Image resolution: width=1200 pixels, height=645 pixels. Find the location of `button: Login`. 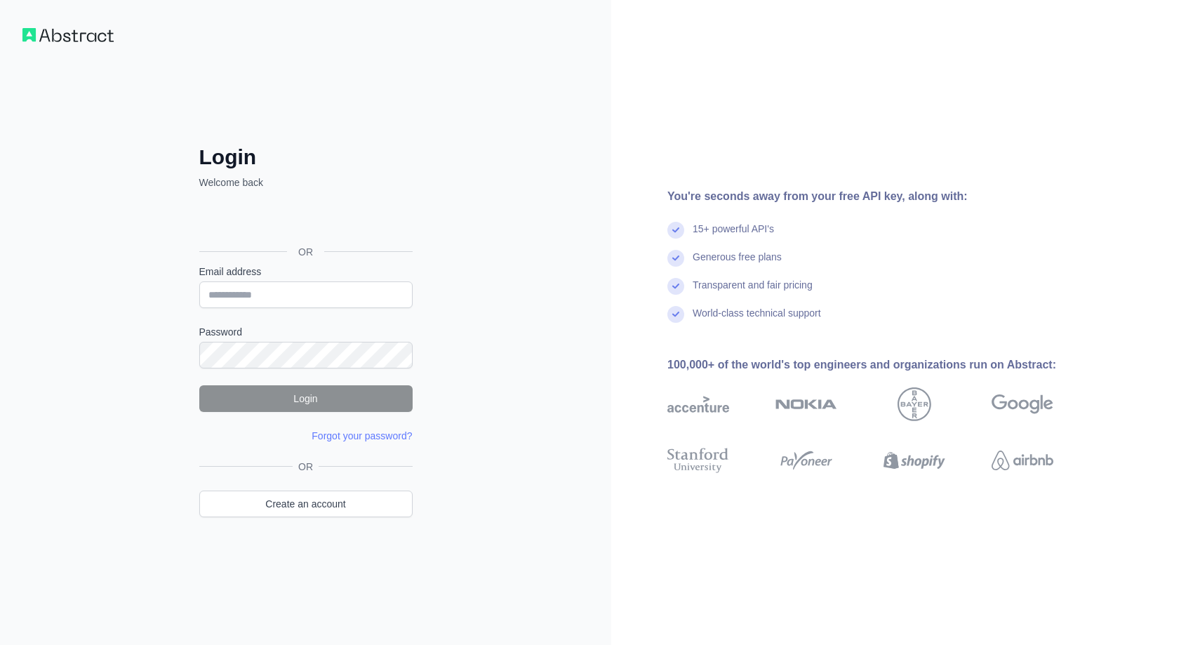

button: Login is located at coordinates (306, 399).